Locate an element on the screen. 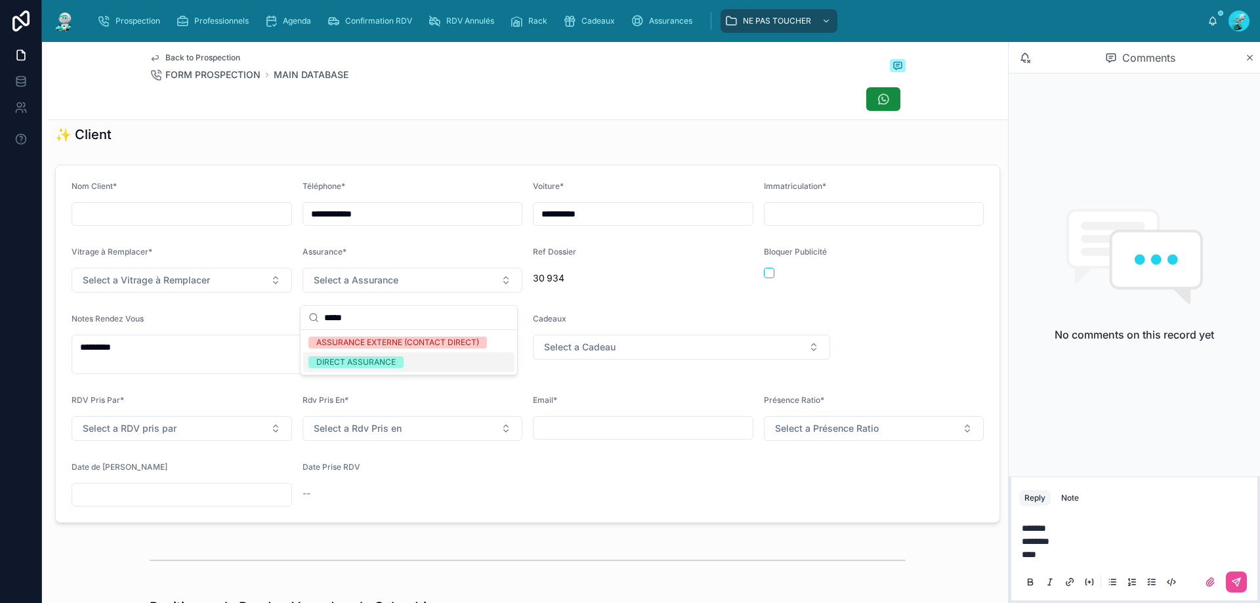 The width and height of the screenshot is (1260, 603). span: Ref Dossier is located at coordinates (554, 251).